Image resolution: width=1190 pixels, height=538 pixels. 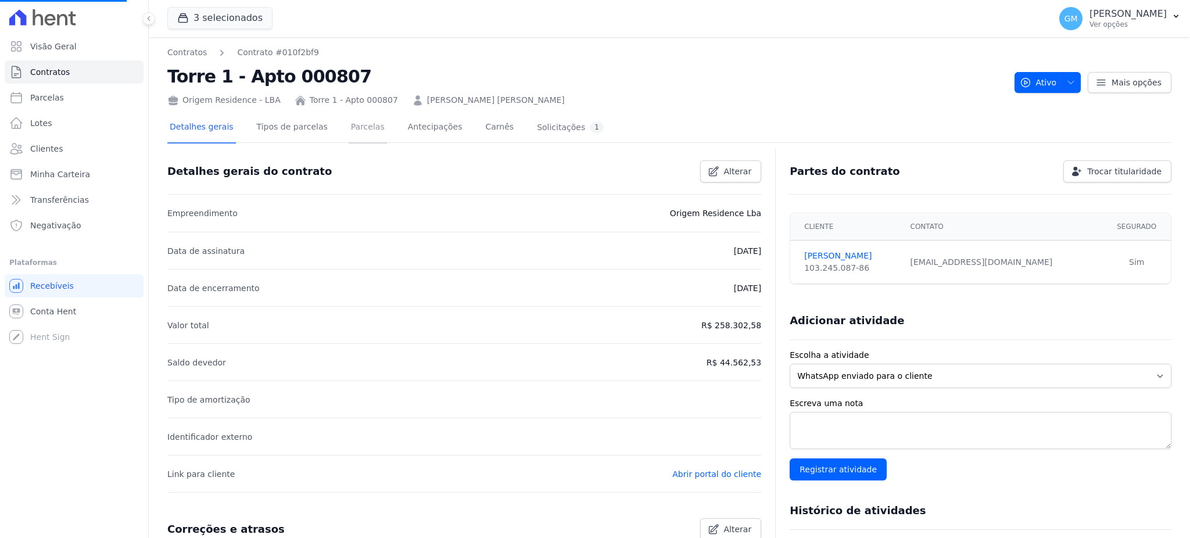 What do you see at coordinates (249, 171) in the screenshot?
I see `h3: Detalhes gerais do contrato` at bounding box center [249, 171].